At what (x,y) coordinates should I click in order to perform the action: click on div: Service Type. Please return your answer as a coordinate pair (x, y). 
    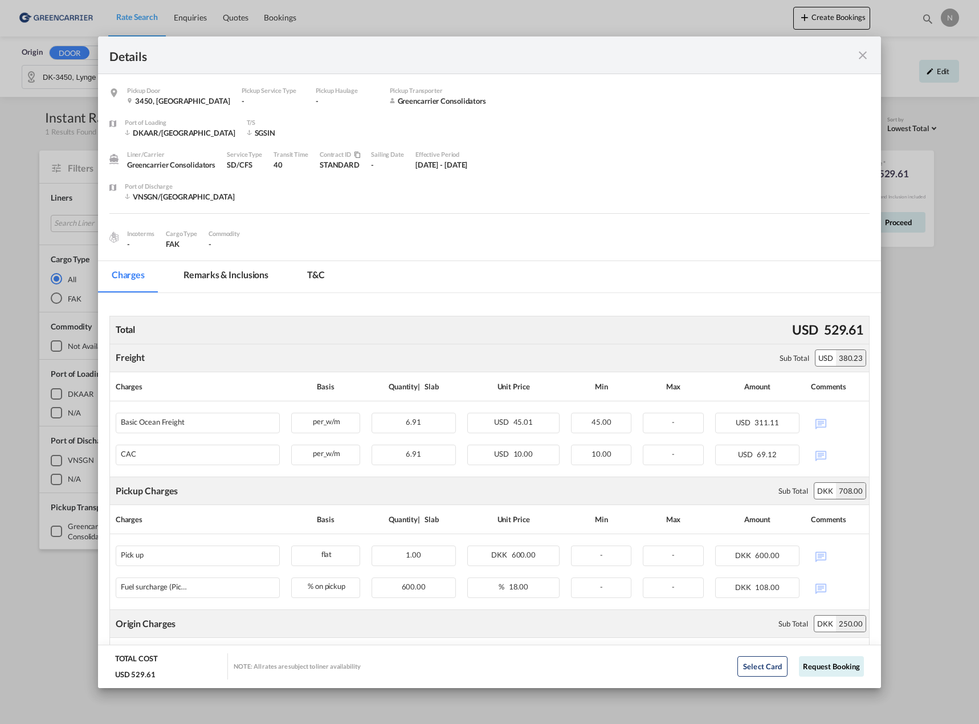
    Looking at the image, I should click on (244, 154).